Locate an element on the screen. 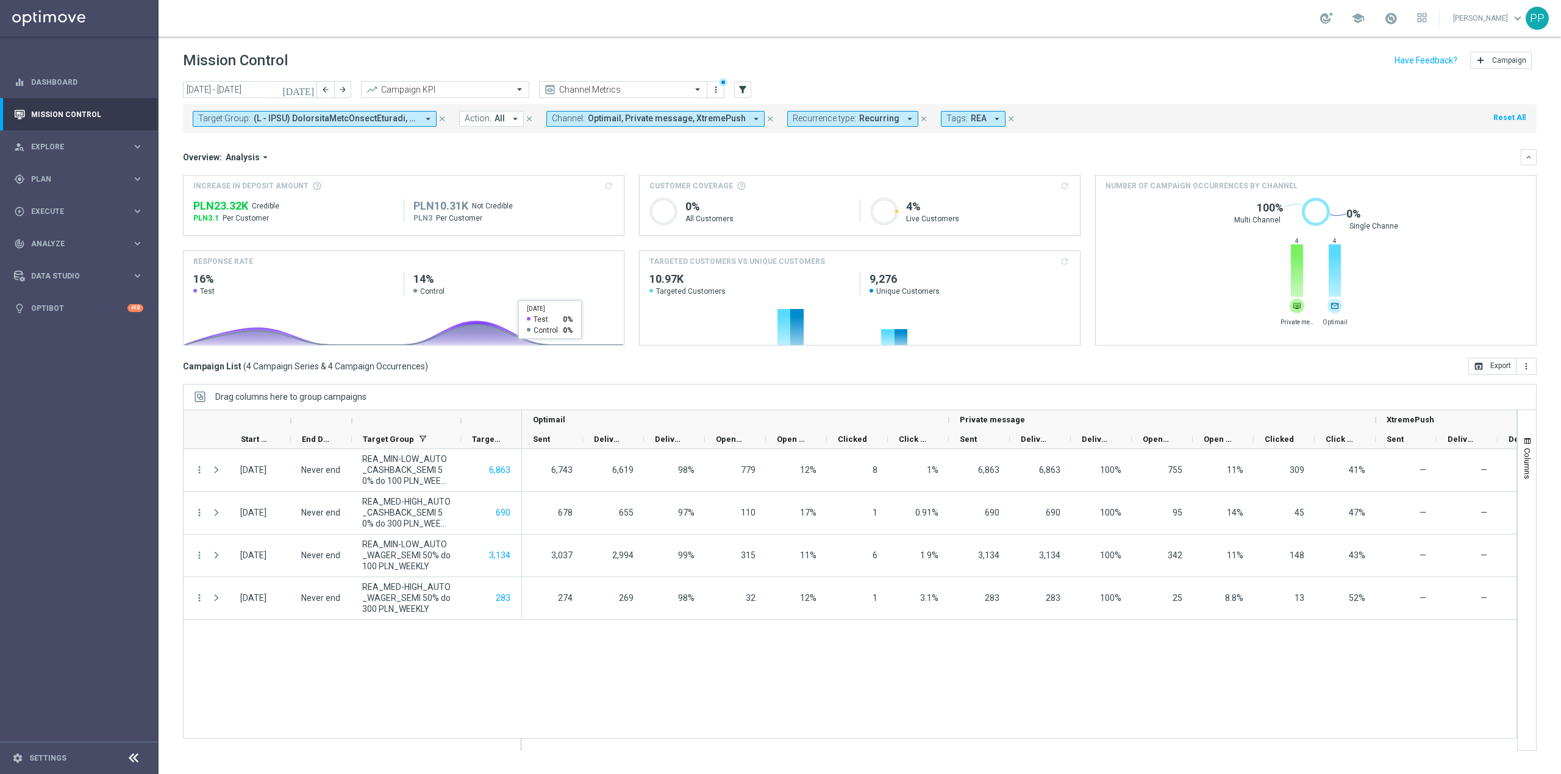 Image resolution: width=1561 pixels, height=774 pixels. span: 3,037 is located at coordinates (562, 556).